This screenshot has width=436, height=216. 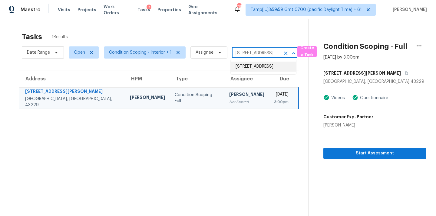 What do you see at coordinates (79, 52) in the screenshot?
I see `span: Open` at bounding box center [79, 52].